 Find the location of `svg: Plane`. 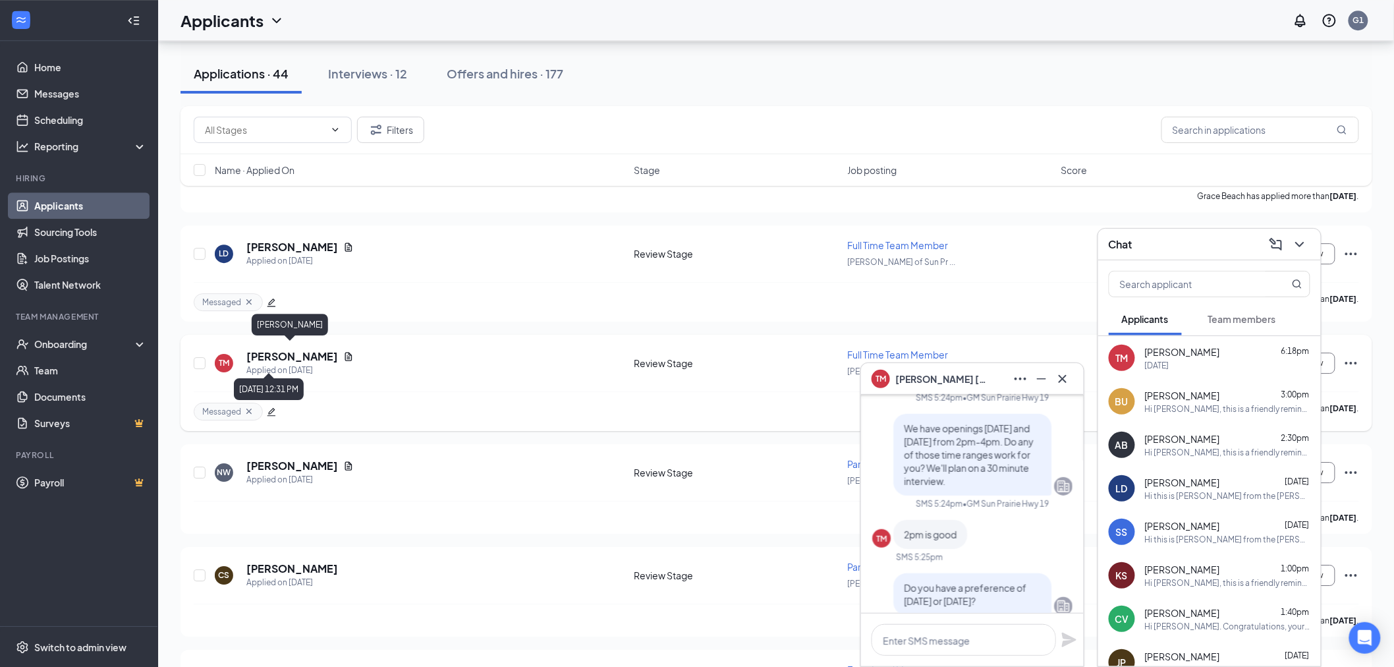

svg: Plane is located at coordinates (1070, 640).